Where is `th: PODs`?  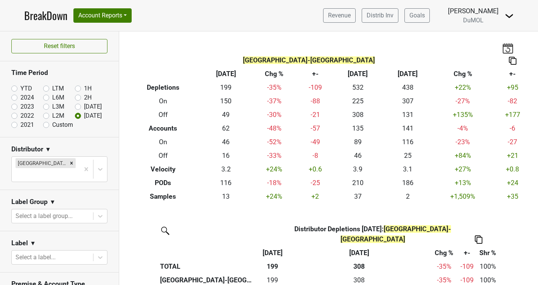
th: PODs is located at coordinates (163, 183).